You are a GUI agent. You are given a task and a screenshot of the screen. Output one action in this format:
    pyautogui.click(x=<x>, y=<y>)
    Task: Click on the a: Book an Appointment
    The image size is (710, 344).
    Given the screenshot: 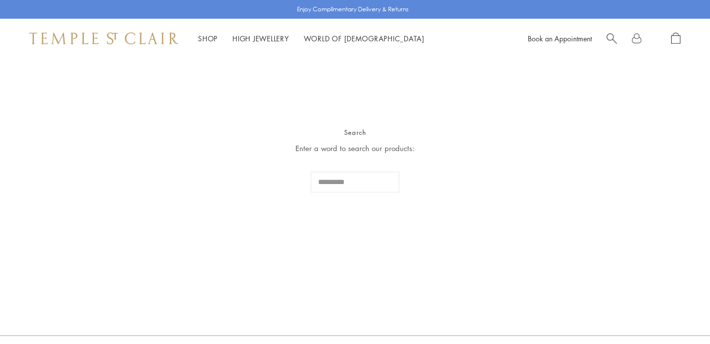 What is the action you would take?
    pyautogui.click(x=560, y=38)
    